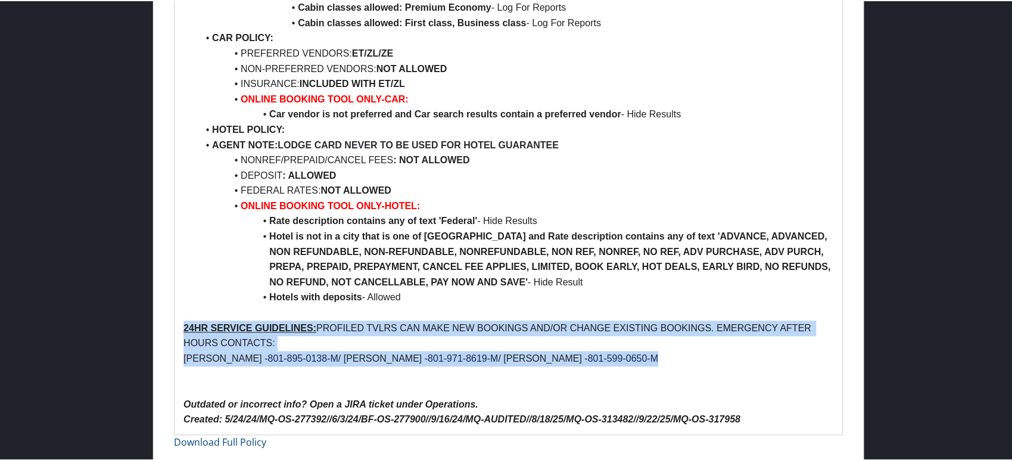  Describe the element at coordinates (242, 36) in the screenshot. I see `strong: CAR POLICY:` at that location.